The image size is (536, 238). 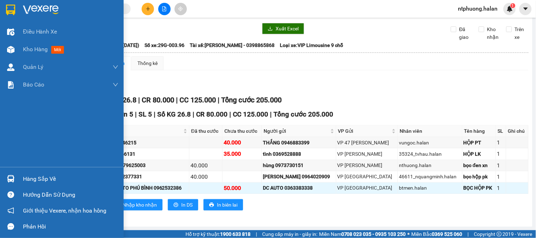 What do you see at coordinates (501, 131) in the screenshot?
I see `th: SL` at bounding box center [501, 131].